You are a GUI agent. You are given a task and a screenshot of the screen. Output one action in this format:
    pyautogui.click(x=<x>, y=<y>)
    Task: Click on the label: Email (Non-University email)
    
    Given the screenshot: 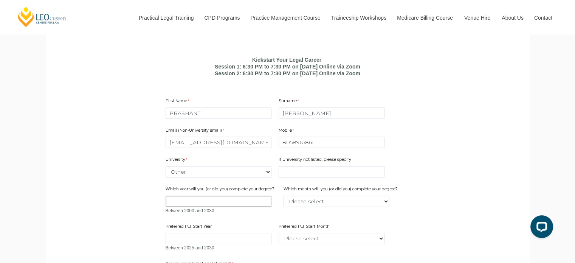 What is the action you would take?
    pyautogui.click(x=196, y=131)
    